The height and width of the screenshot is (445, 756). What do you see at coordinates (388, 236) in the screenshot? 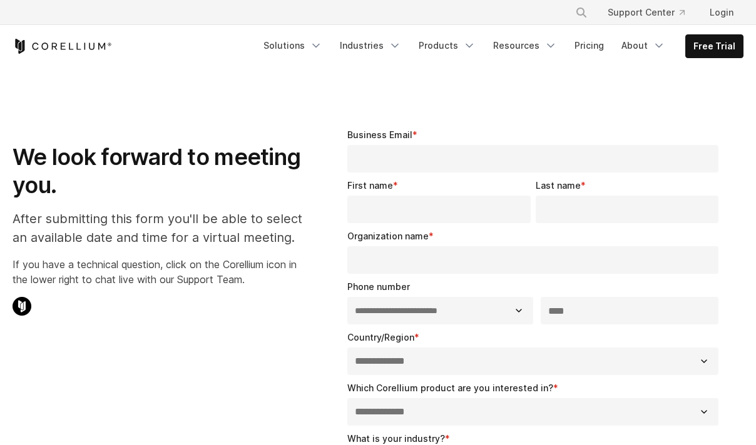
I see `span: Organization name` at bounding box center [388, 236].